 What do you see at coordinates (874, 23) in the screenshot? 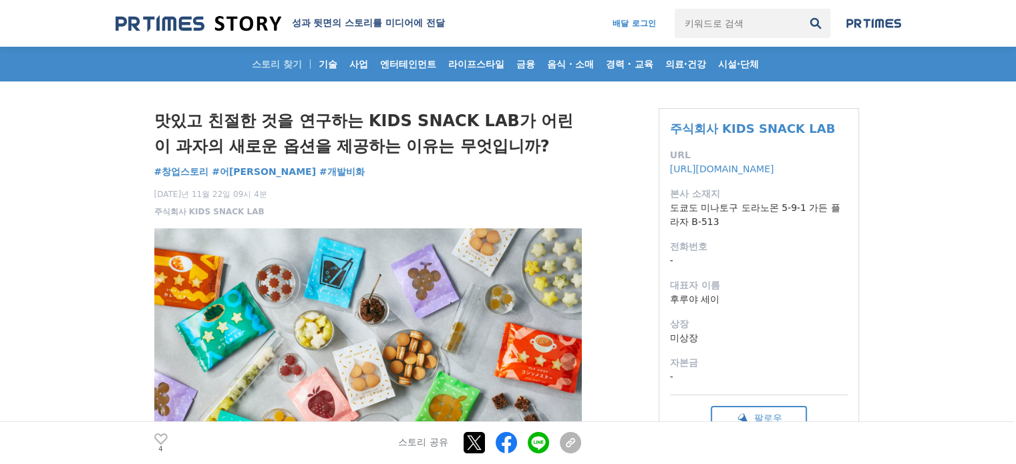
I see `a: prtimes` at bounding box center [874, 23].